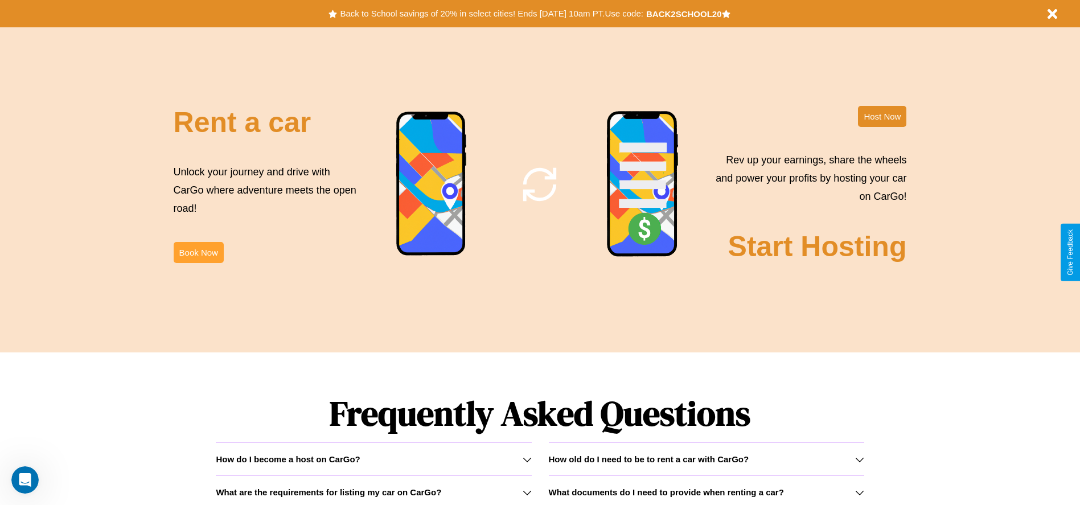 The width and height of the screenshot is (1080, 505). Describe the element at coordinates (243, 122) in the screenshot. I see `h2: Rent a car` at that location.